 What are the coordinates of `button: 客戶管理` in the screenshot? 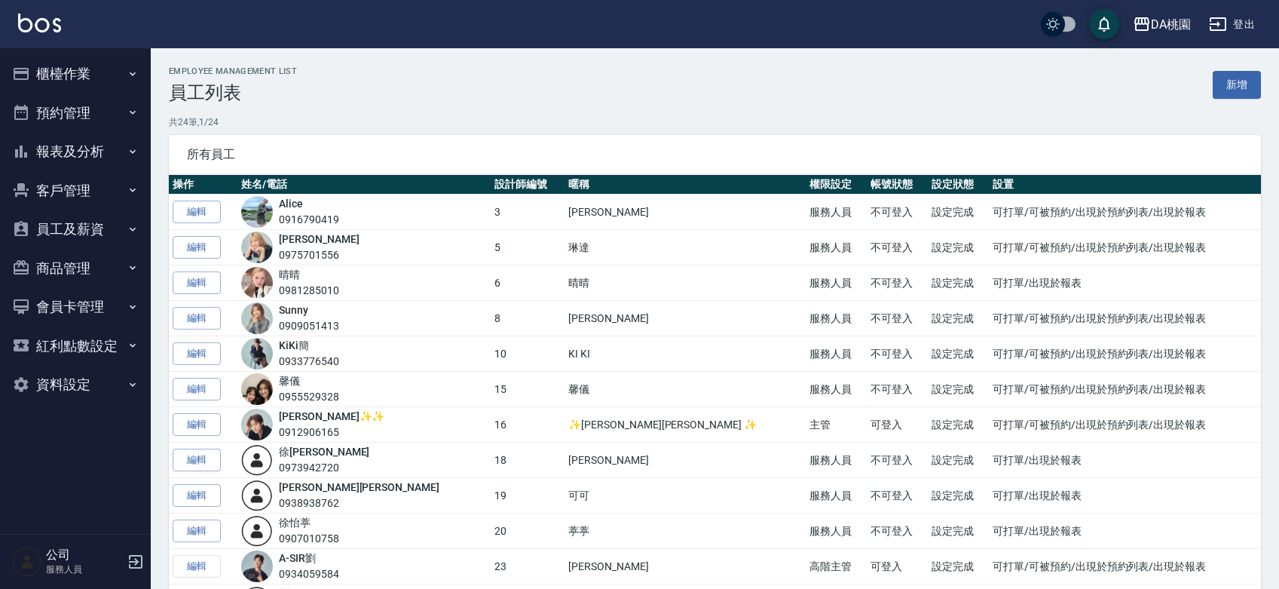 It's located at (75, 191).